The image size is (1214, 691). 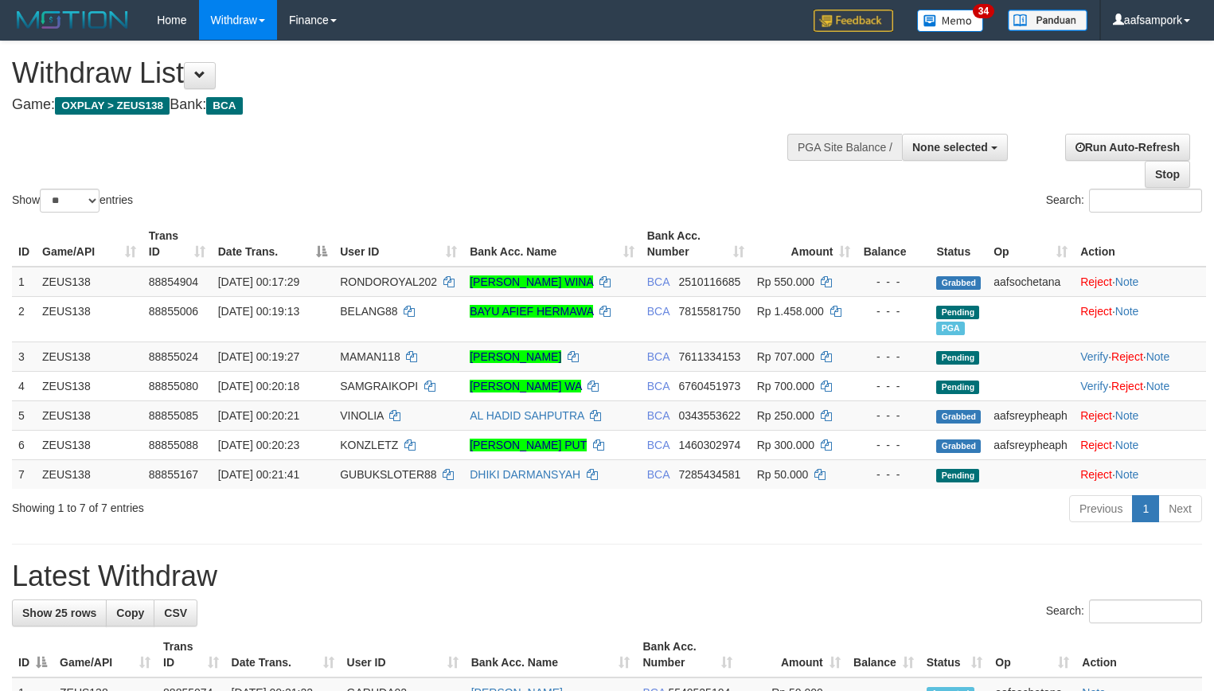 What do you see at coordinates (1146, 201) in the screenshot?
I see `input: Search:` at bounding box center [1146, 201].